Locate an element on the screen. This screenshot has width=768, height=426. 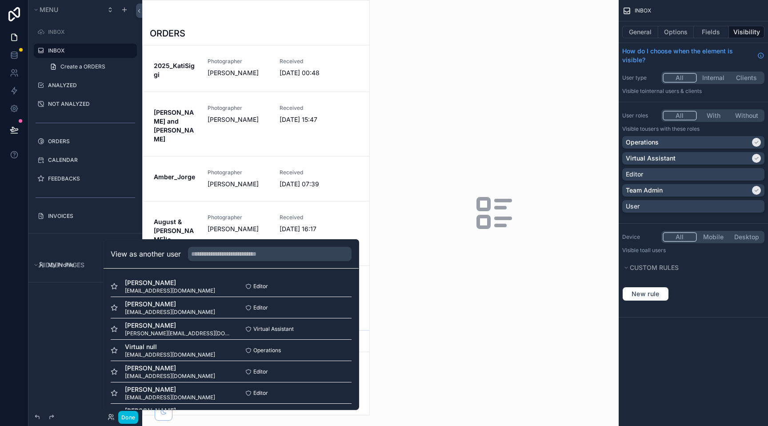
a: How do I choose when the element is visible? is located at coordinates (694, 56).